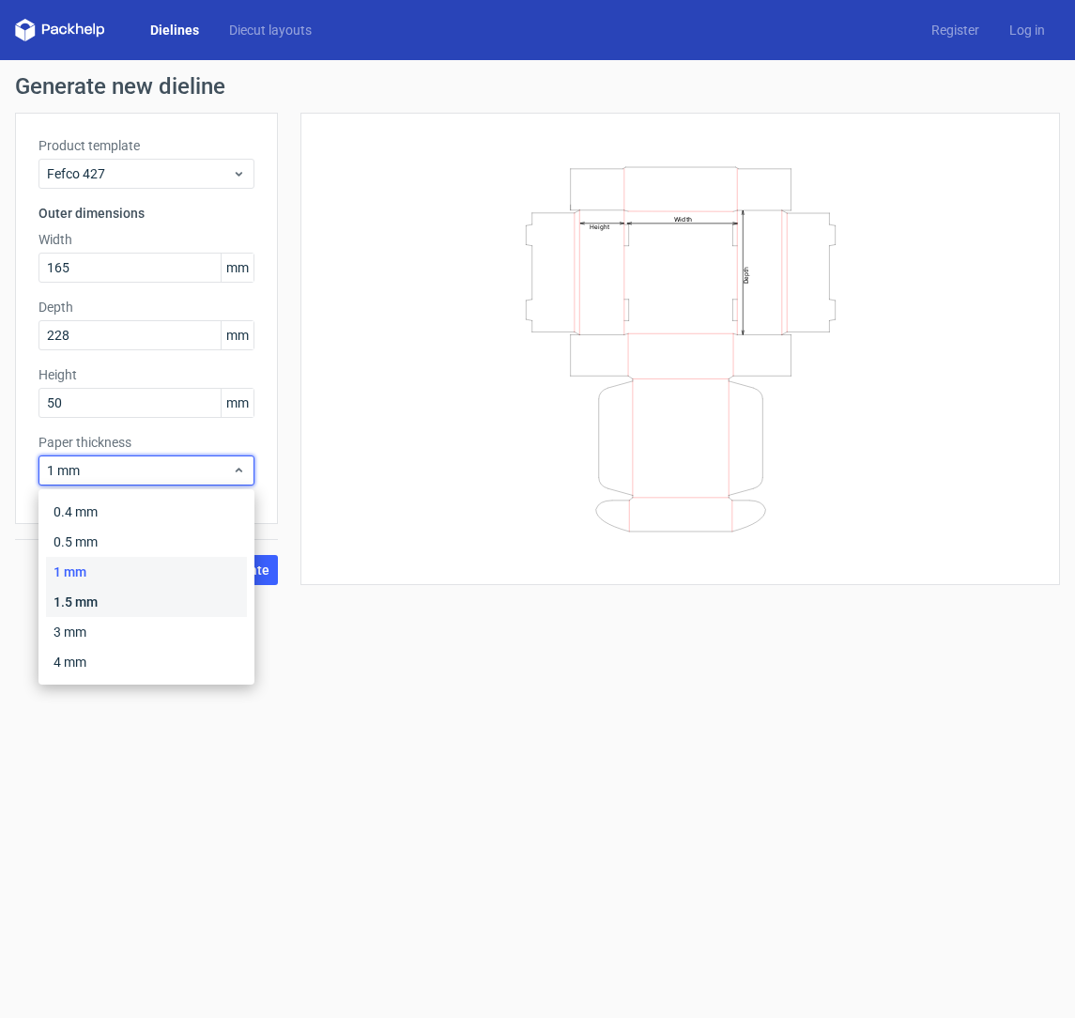  Describe the element at coordinates (146, 632) in the screenshot. I see `div: 3 mm` at that location.